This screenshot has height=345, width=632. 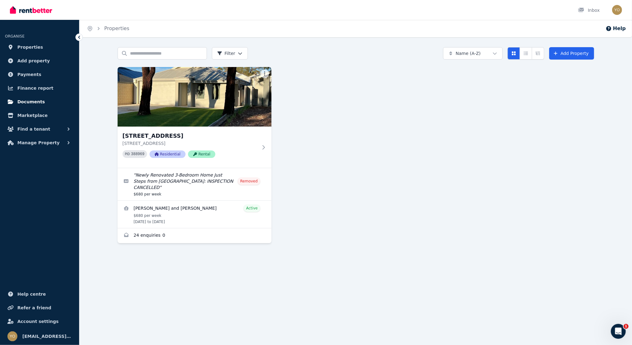 What do you see at coordinates (39, 102) in the screenshot?
I see `a: Documents` at bounding box center [39, 102].